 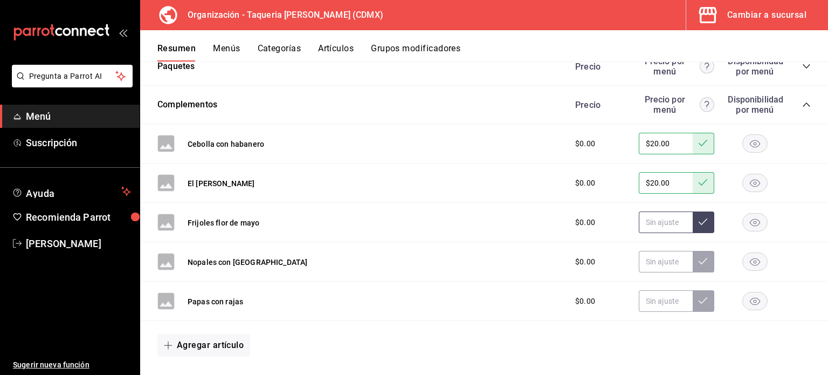 I want to click on button: open_drawer_menu, so click(x=123, y=32).